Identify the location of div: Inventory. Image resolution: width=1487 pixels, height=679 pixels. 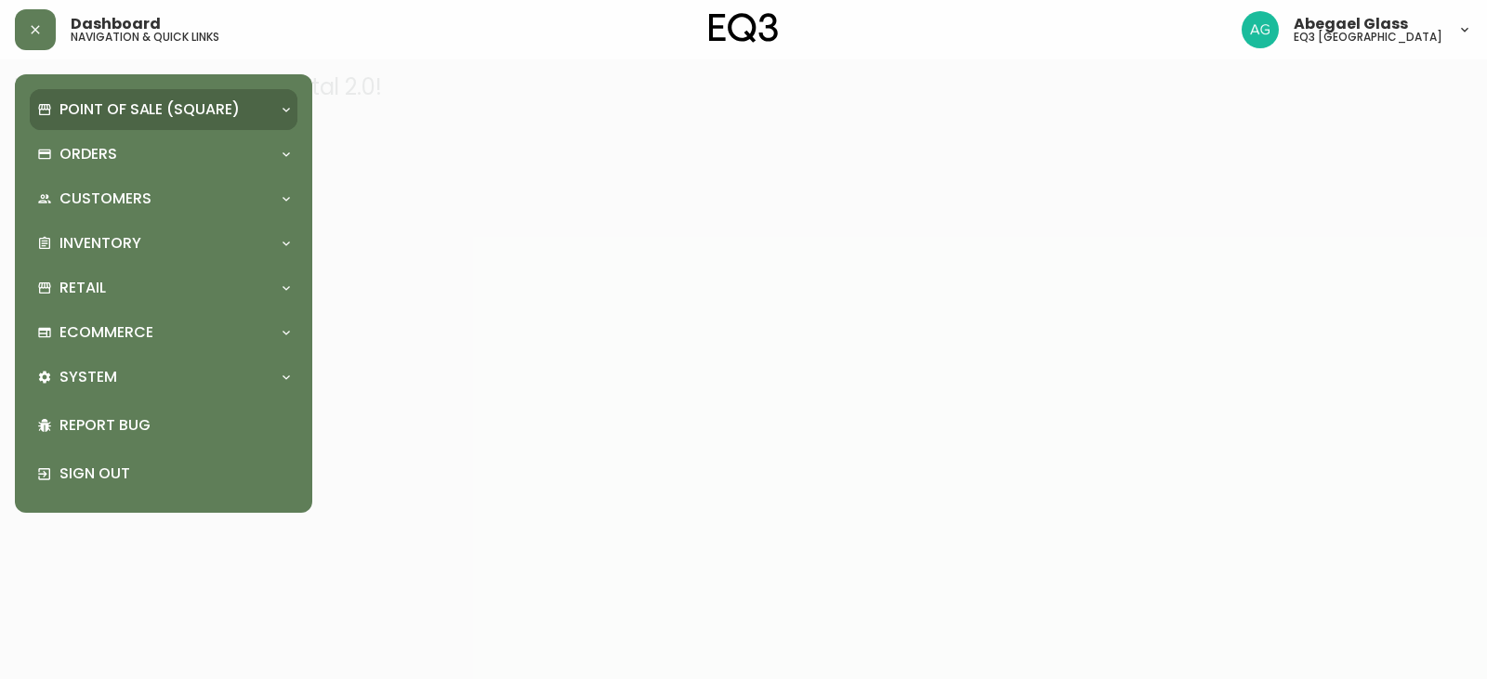
(164, 243).